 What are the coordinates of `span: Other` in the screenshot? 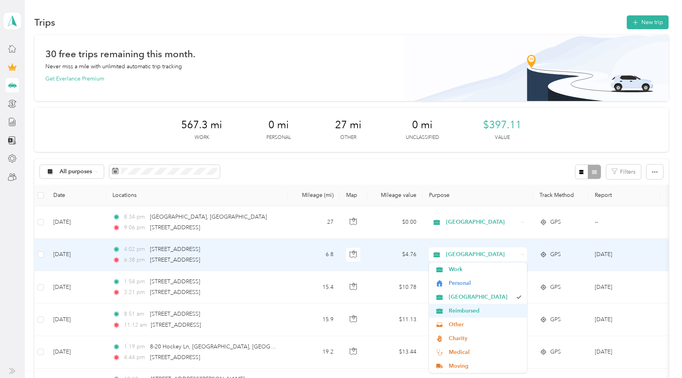 It's located at (485, 325).